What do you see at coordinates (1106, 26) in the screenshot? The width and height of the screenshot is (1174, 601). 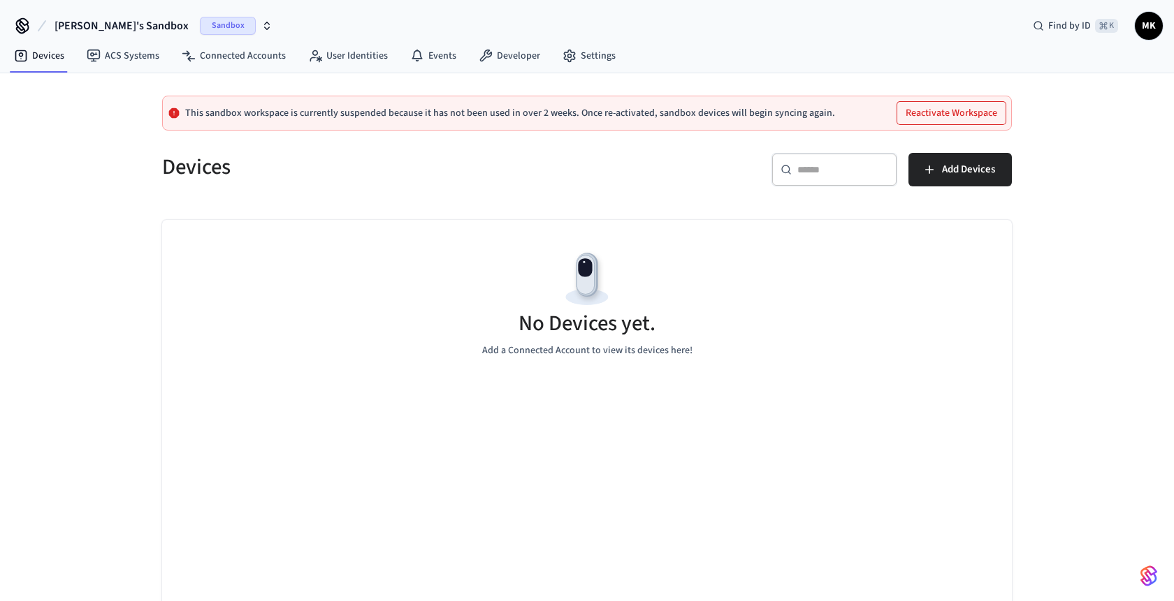 I see `span: ⌘ K` at bounding box center [1106, 26].